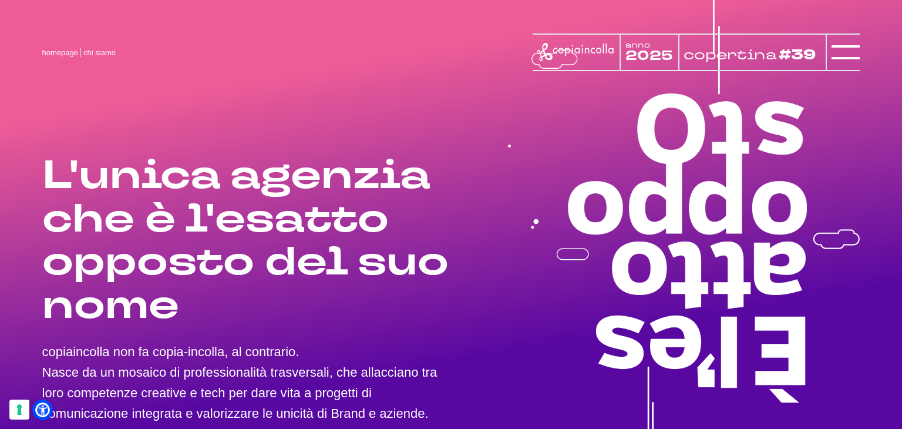 The width and height of the screenshot is (902, 429). I want to click on p: copiaincolla non fa copia-incolla, al contrario. Nasce da un mosaico di professionalità trasversa..., so click(247, 382).